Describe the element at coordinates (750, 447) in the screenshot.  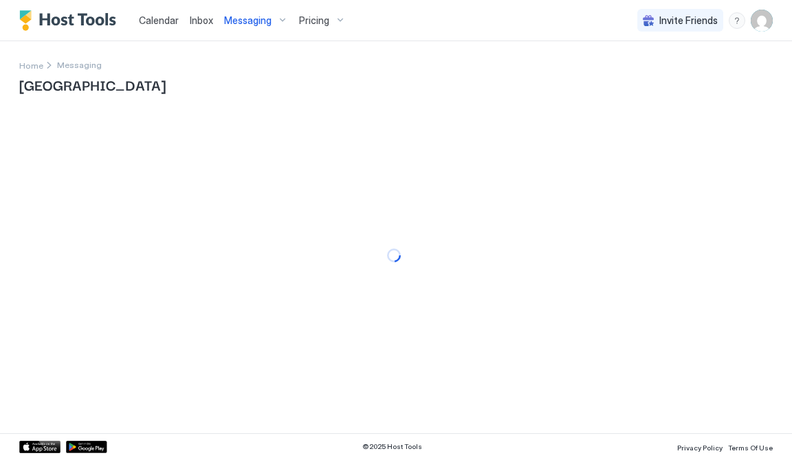
I see `a: Terms Of Use` at that location.